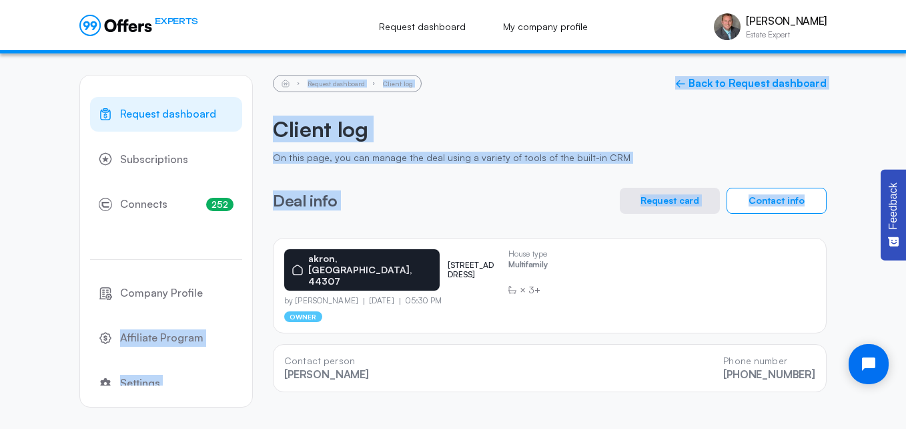 The height and width of the screenshot is (429, 906). Describe the element at coordinates (220, 204) in the screenshot. I see `span: 252` at that location.